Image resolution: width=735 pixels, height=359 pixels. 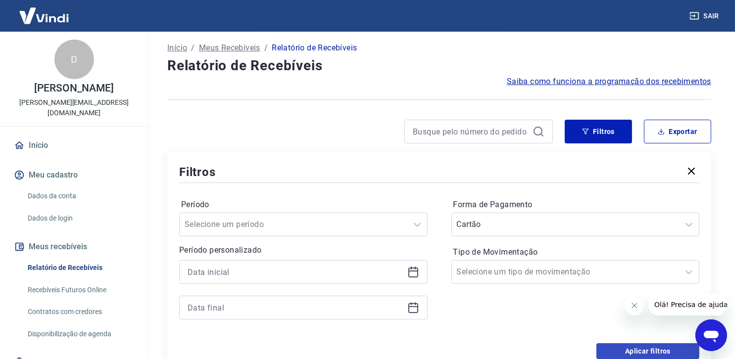 What do you see at coordinates (648, 351) in the screenshot?
I see `button: Aplicar filtros` at bounding box center [648, 351].